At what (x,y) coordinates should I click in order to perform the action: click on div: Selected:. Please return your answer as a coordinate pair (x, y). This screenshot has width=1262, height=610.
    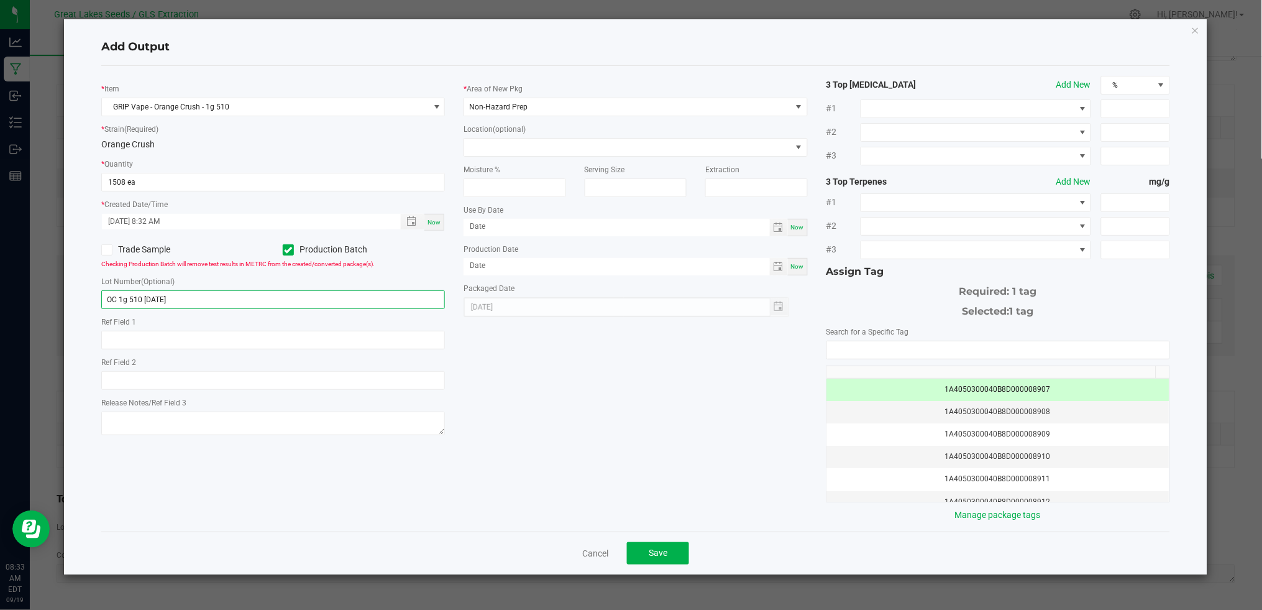
    Looking at the image, I should click on (998, 309).